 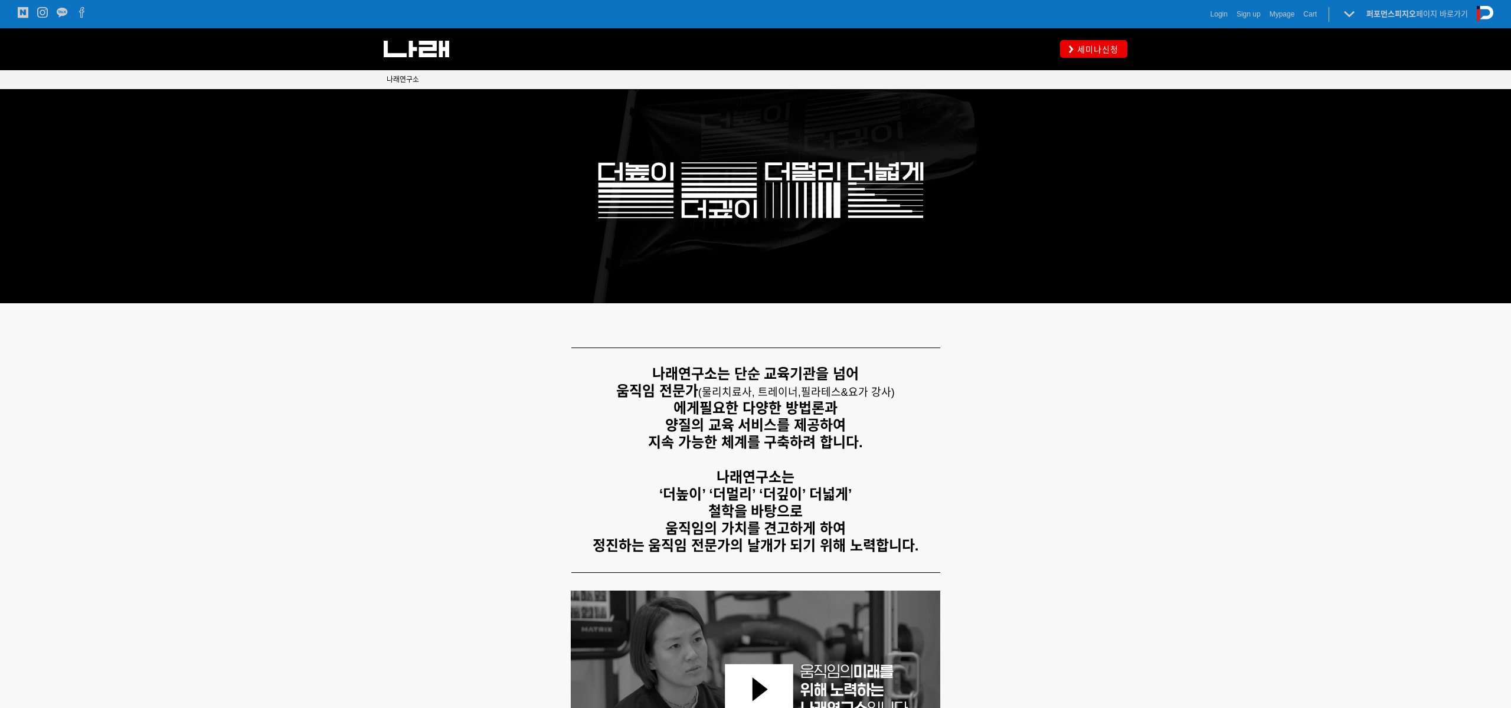 I want to click on a: Login, so click(x=1219, y=14).